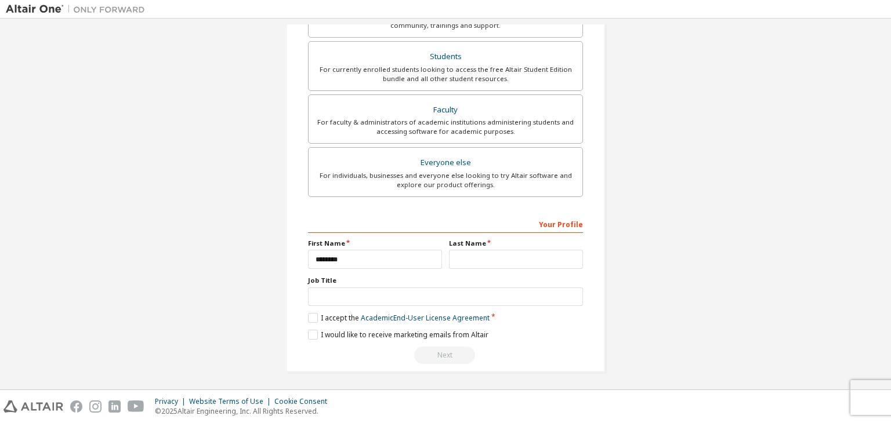 Image resolution: width=891 pixels, height=423 pixels. What do you see at coordinates (78, 9) in the screenshot?
I see `img: Altair One` at bounding box center [78, 9].